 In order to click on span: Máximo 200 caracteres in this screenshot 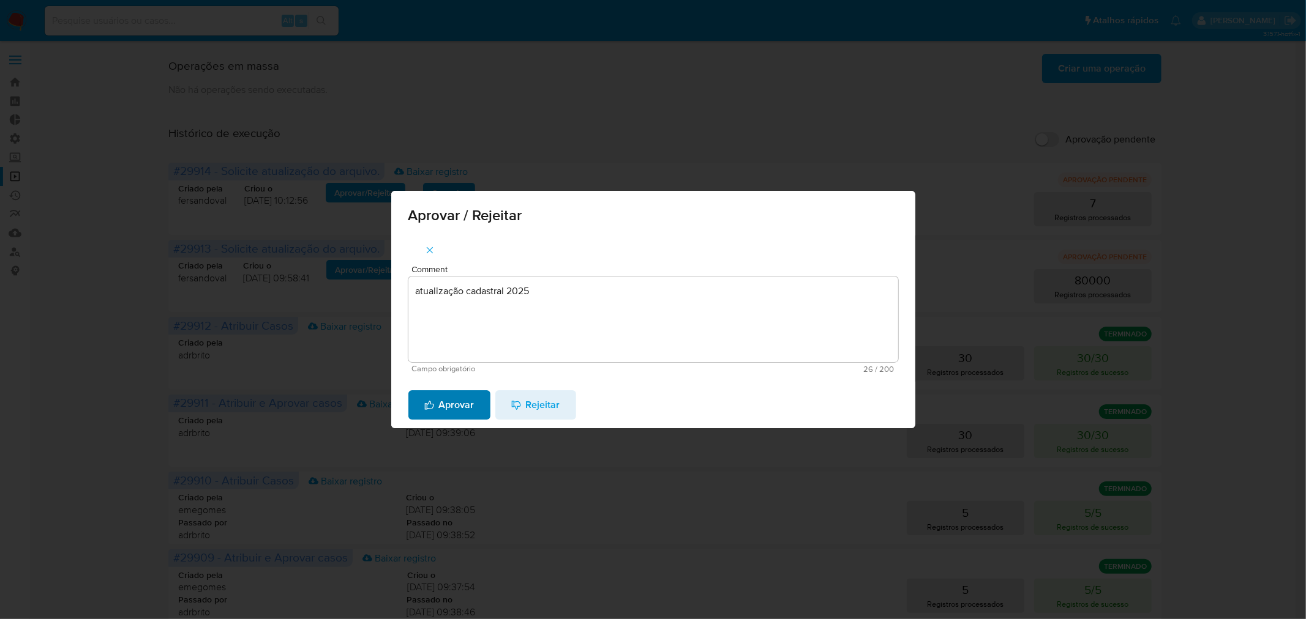, I will do `click(774, 369)`.